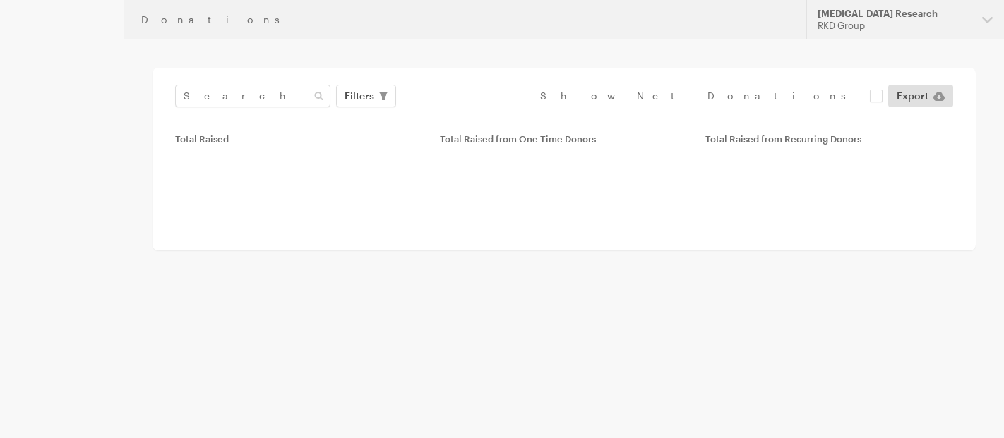 The height and width of the screenshot is (438, 1004). Describe the element at coordinates (921, 96) in the screenshot. I see `a: Export` at that location.